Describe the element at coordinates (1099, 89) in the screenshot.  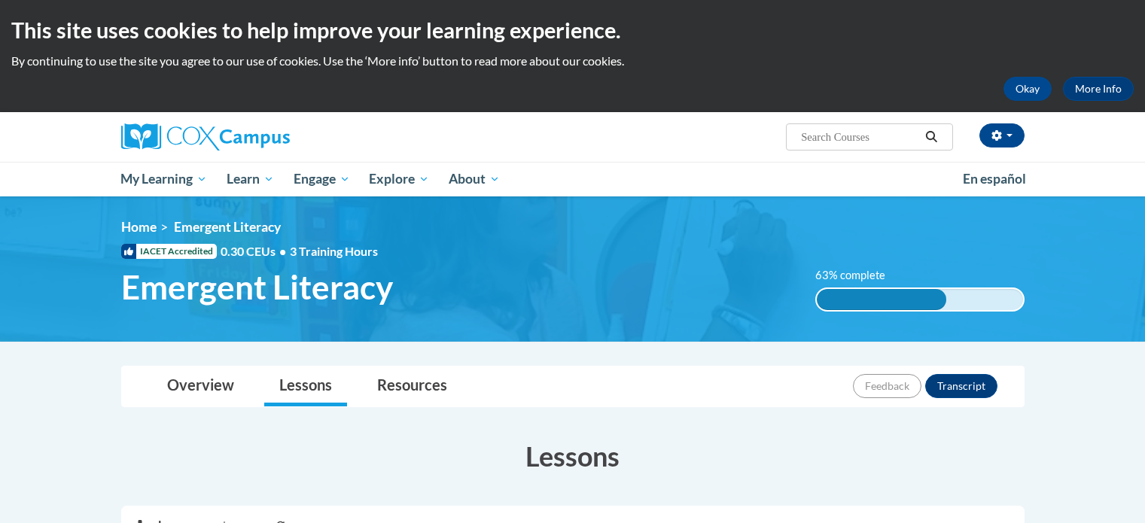
I see `a: More Info` at that location.